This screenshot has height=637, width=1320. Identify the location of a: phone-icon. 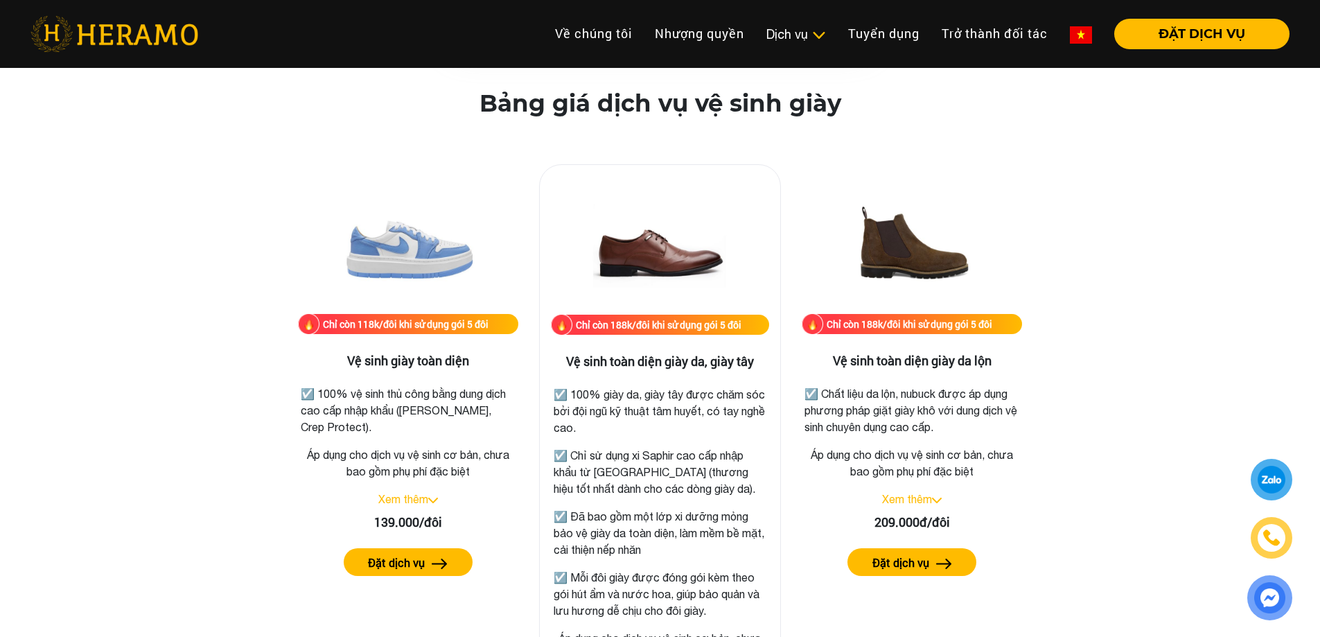
(1272, 538).